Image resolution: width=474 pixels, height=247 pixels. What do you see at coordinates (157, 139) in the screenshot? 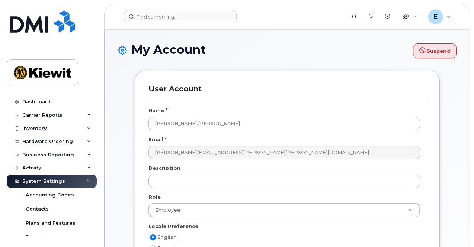
I see `label: Email *` at bounding box center [157, 139].